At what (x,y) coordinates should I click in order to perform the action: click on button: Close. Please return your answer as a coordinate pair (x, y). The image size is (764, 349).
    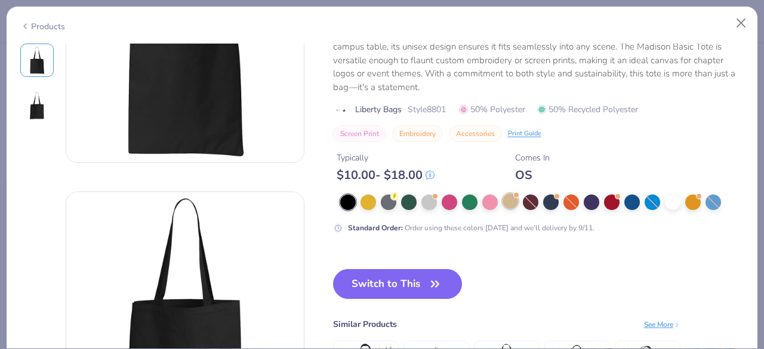
    Looking at the image, I should click on (741, 23).